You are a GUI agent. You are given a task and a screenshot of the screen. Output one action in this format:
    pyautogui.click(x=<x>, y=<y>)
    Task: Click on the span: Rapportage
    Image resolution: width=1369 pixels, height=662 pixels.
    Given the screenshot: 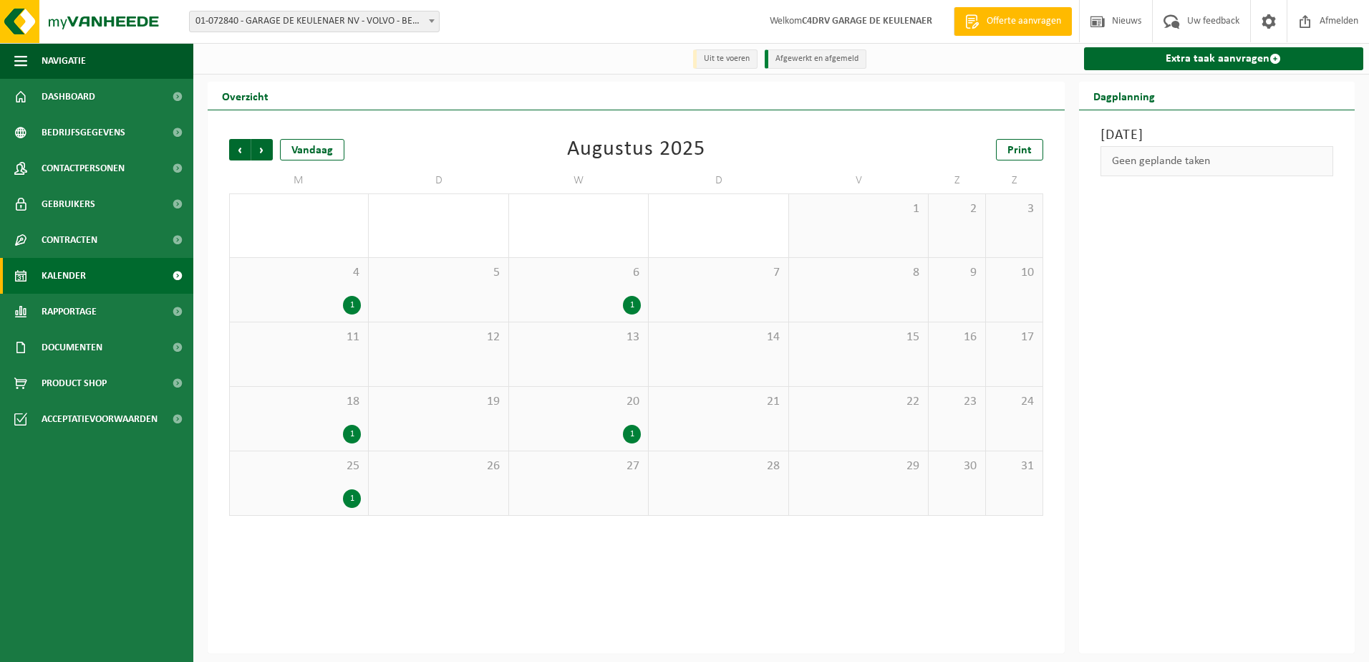 What is the action you would take?
    pyautogui.click(x=69, y=311)
    